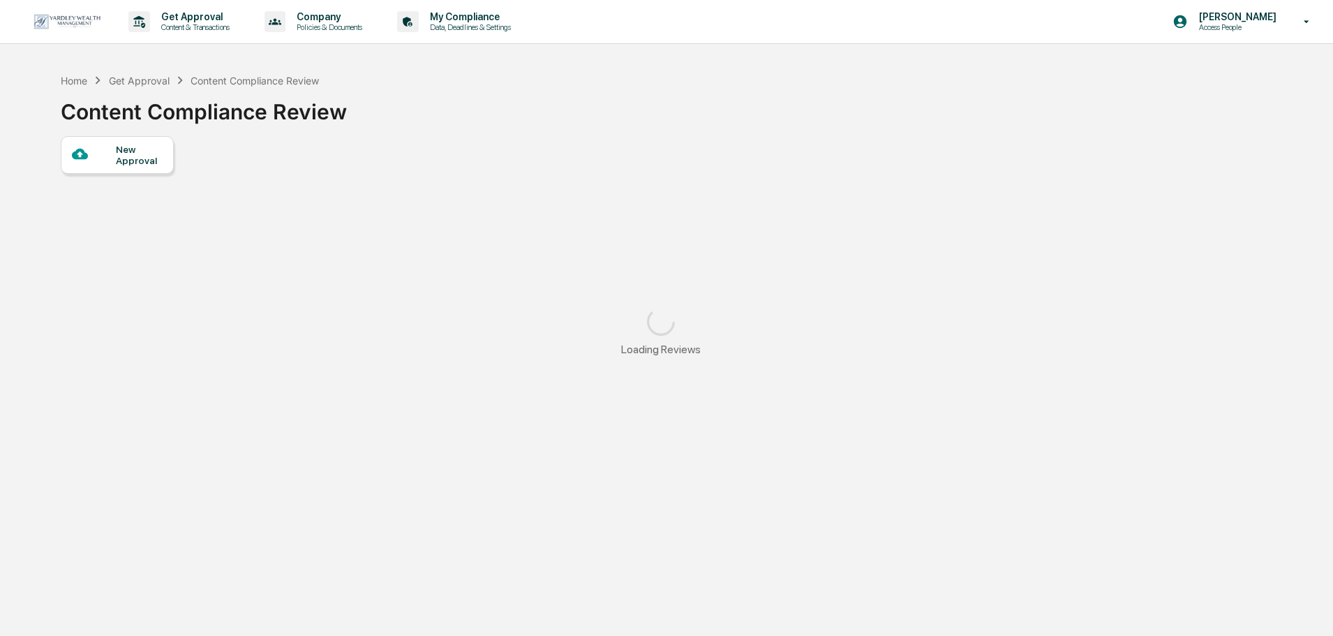 The image size is (1333, 636). Describe the element at coordinates (67, 22) in the screenshot. I see `img: logo` at that location.